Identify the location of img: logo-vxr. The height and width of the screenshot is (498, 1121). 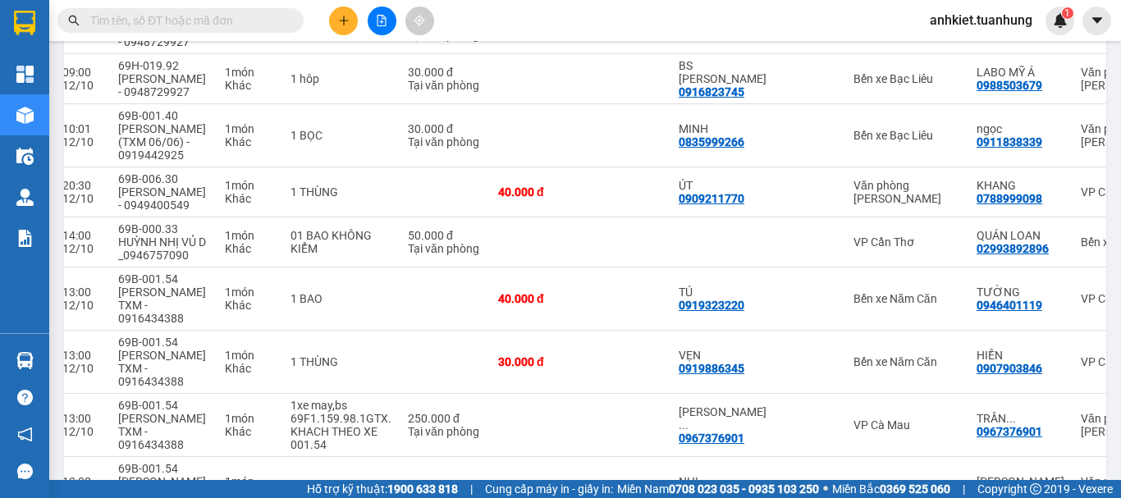
(25, 23).